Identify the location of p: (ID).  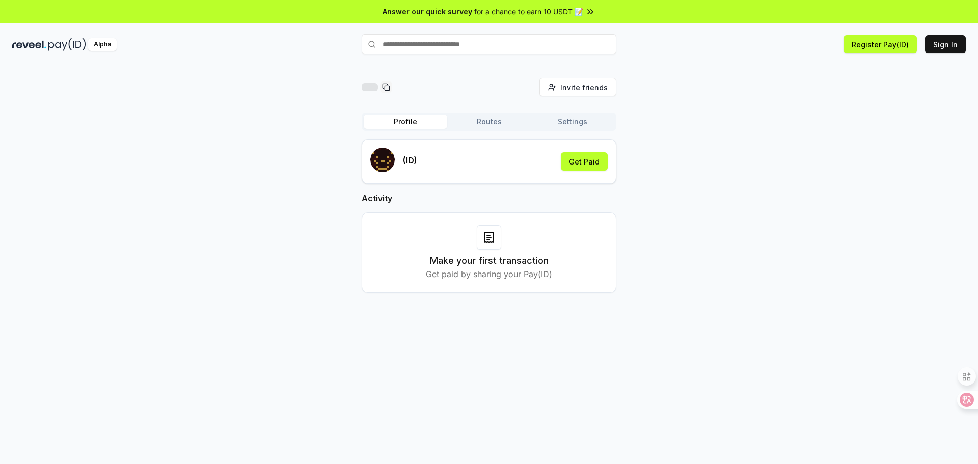
(410, 160).